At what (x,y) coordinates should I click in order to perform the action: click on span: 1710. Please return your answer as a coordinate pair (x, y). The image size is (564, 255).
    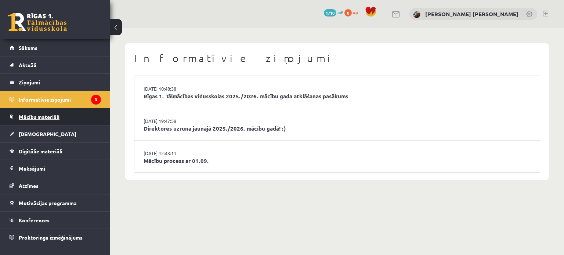
    Looking at the image, I should click on (330, 13).